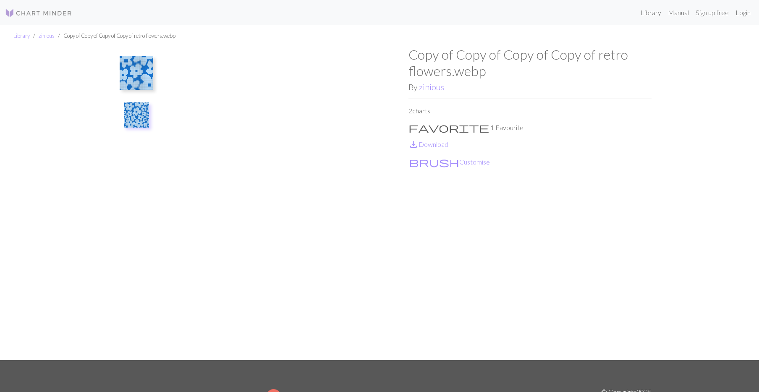 This screenshot has width=759, height=392. Describe the element at coordinates (530, 111) in the screenshot. I see `p: 2 charts` at that location.